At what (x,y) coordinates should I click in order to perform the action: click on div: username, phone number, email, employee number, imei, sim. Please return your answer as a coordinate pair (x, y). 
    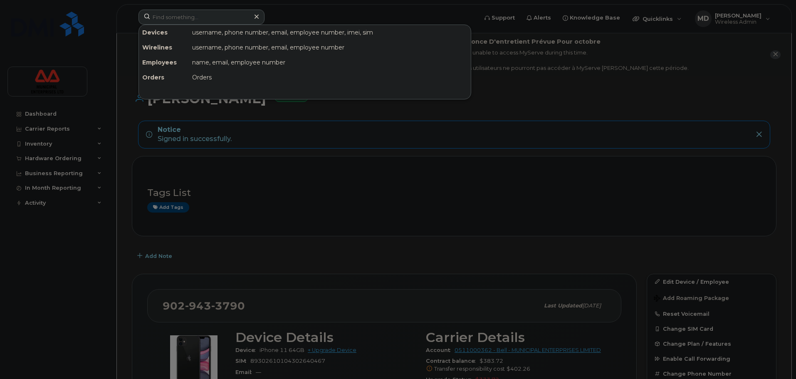
    Looking at the image, I should click on (330, 32).